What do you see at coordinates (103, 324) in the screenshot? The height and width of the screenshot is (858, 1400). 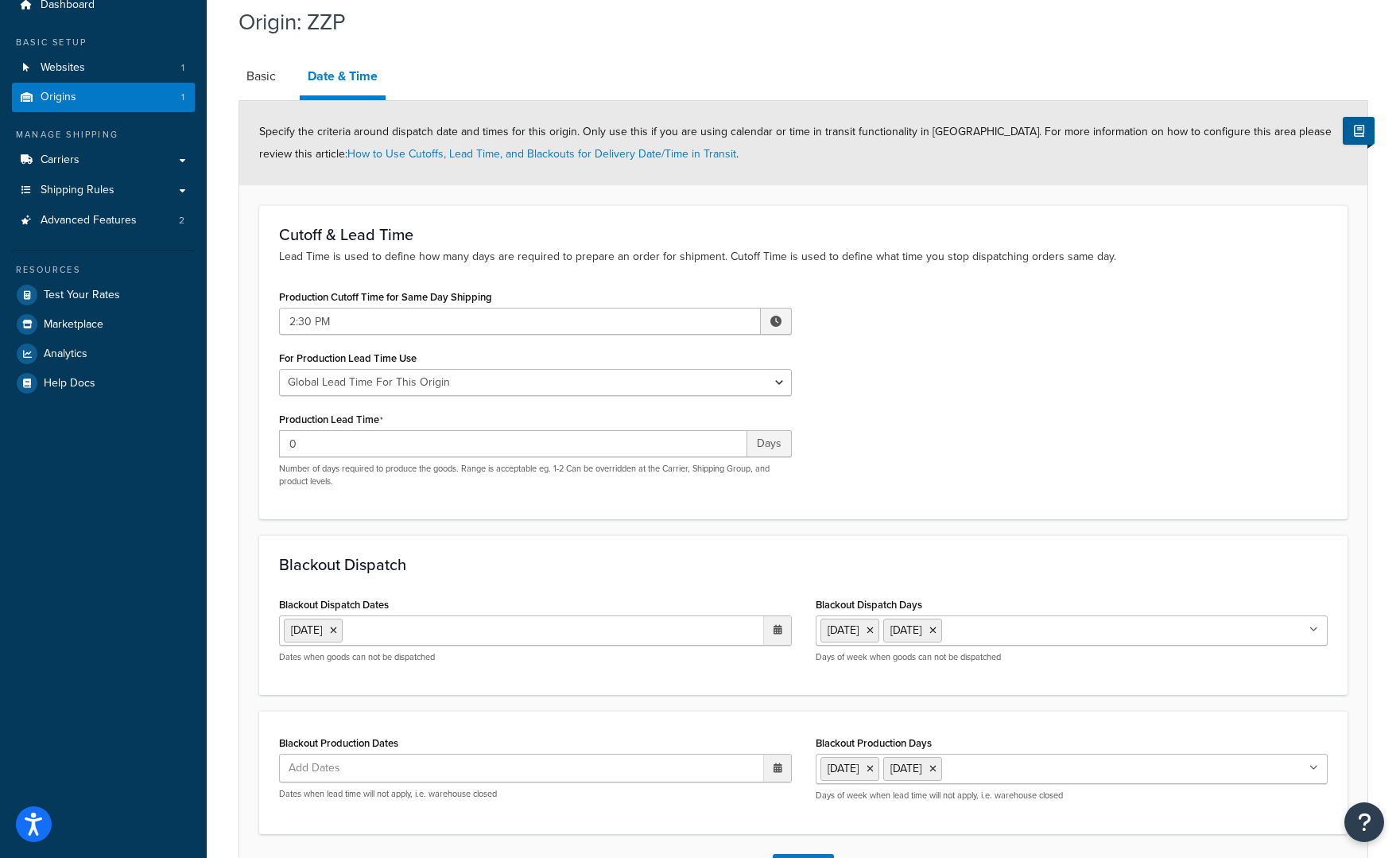 I see `a: Marketplace` at bounding box center [103, 324].